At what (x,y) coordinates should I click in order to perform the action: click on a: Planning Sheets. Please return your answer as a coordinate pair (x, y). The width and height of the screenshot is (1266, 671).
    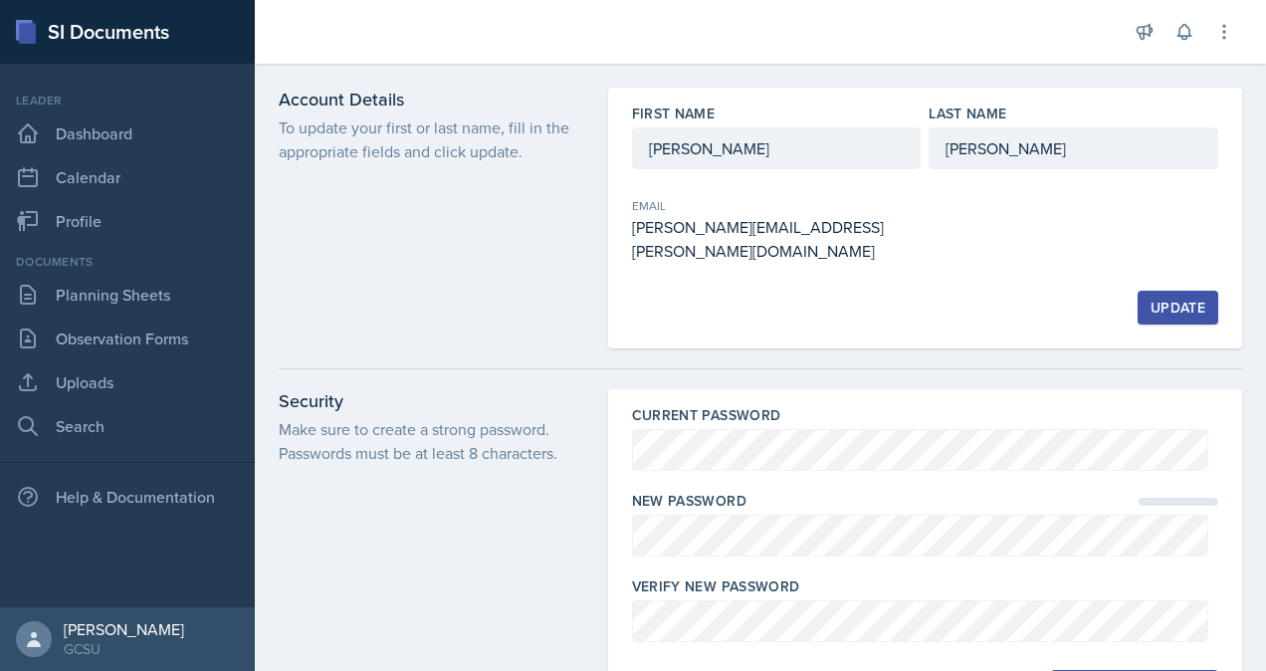
    Looking at the image, I should click on (127, 295).